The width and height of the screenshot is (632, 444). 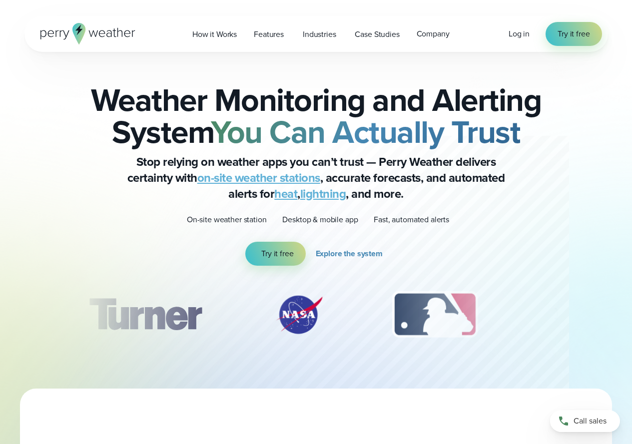 What do you see at coordinates (575, 315) in the screenshot?
I see `img: PGA.svg` at bounding box center [575, 315].